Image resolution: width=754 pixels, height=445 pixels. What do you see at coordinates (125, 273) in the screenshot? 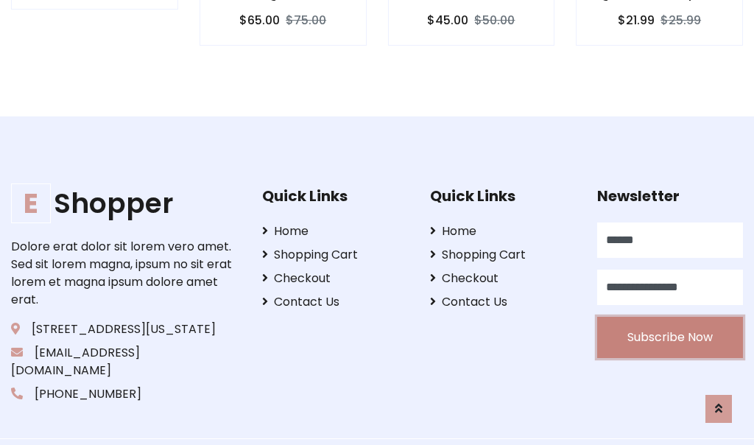
I see `p: Dolore erat dolor sit lorem vero amet. Sed sit lorem magna, ipsum no sit erat lorem et magna ipsu...` at bounding box center [125, 273].